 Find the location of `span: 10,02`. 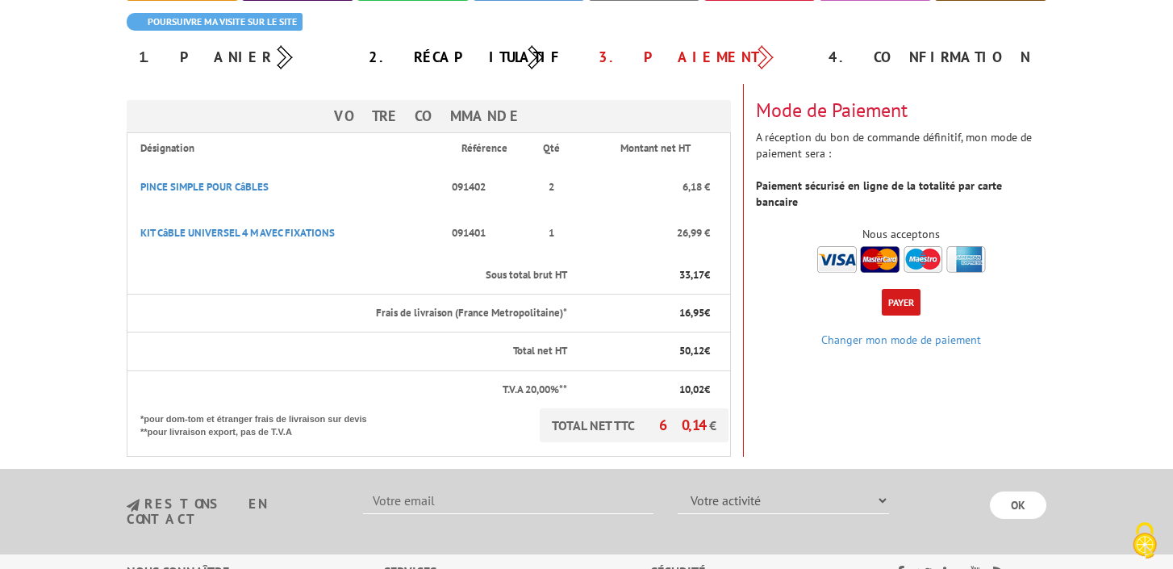

span: 10,02 is located at coordinates (692, 389).